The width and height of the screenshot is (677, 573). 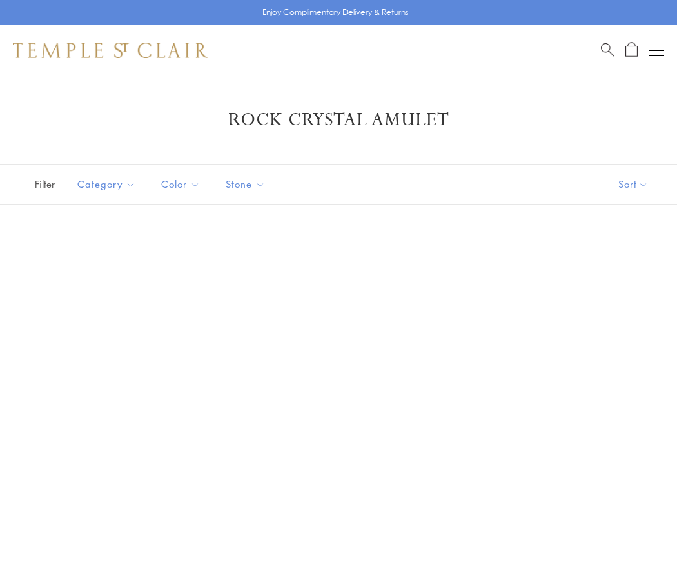 What do you see at coordinates (339, 120) in the screenshot?
I see `h1: Rock Crystal Amulet` at bounding box center [339, 120].